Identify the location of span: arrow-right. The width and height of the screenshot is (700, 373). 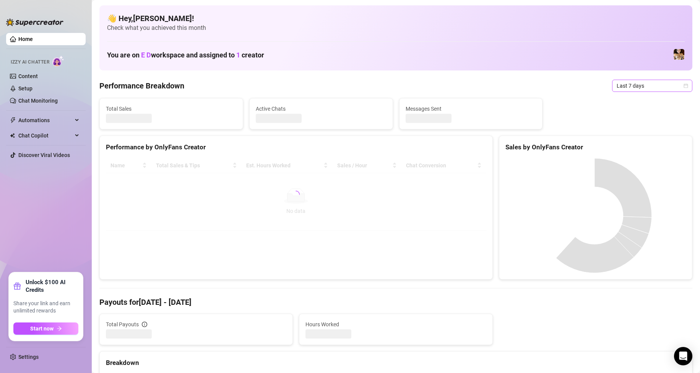
(59, 328).